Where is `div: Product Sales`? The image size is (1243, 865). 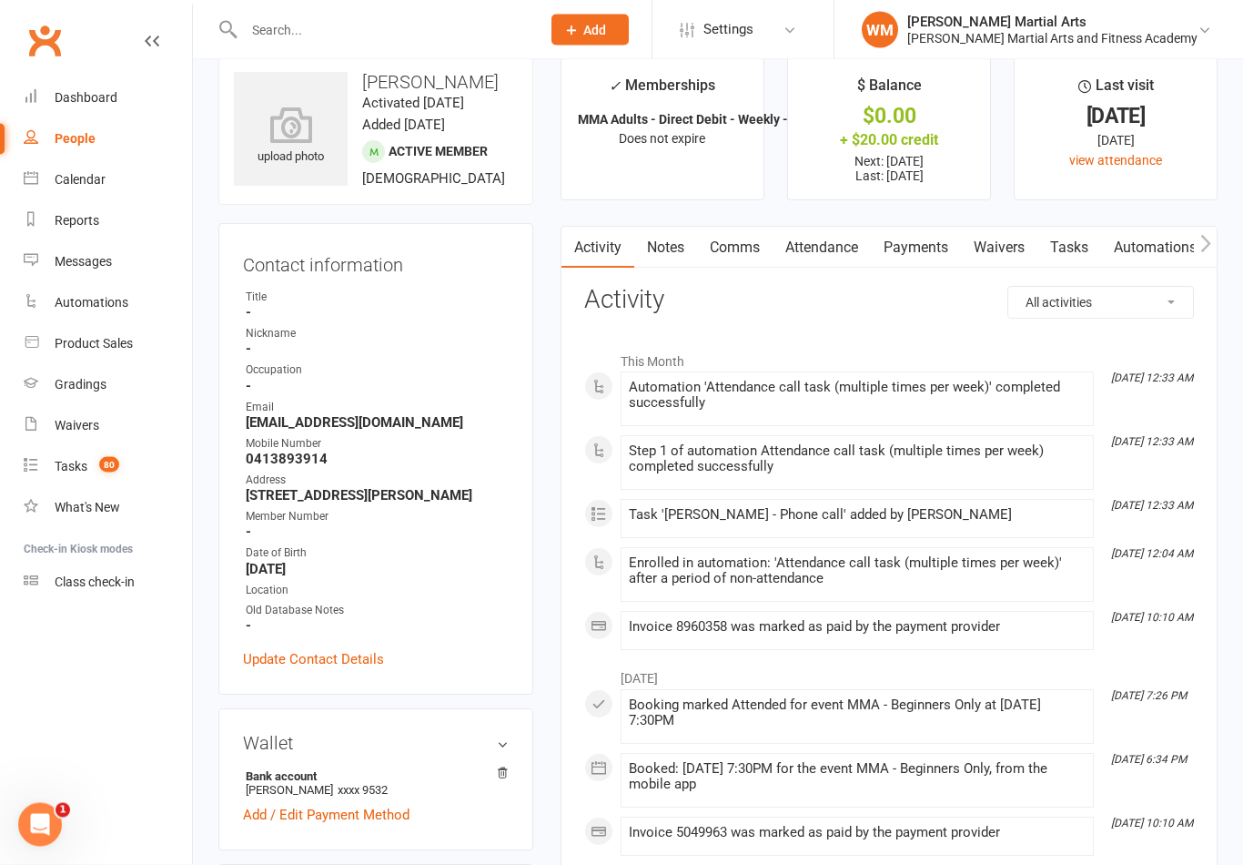 div: Product Sales is located at coordinates (94, 343).